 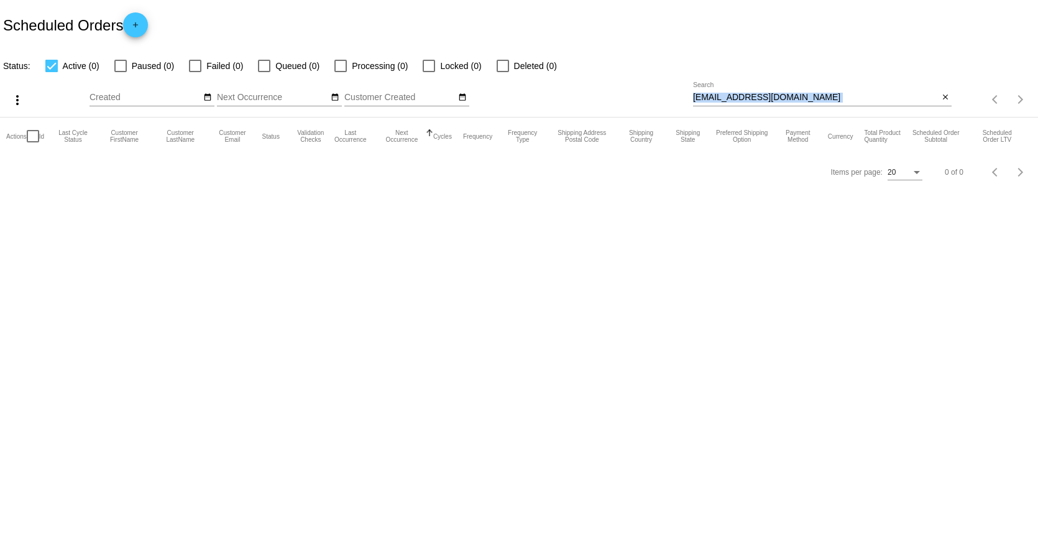 What do you see at coordinates (311, 136) in the screenshot?
I see `mat-header-cell: Validation Checks` at bounding box center [311, 136].